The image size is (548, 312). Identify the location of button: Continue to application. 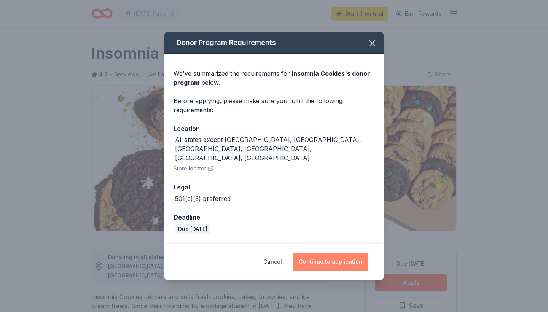
(330, 262).